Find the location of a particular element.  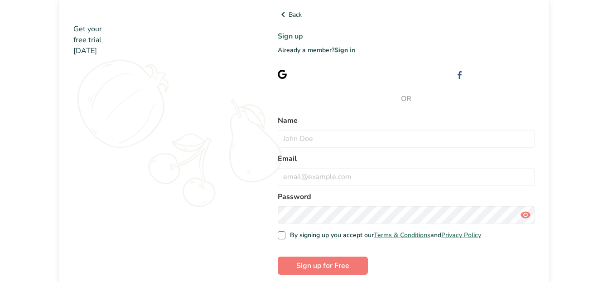

button: Sign up for Free is located at coordinates (322, 265).